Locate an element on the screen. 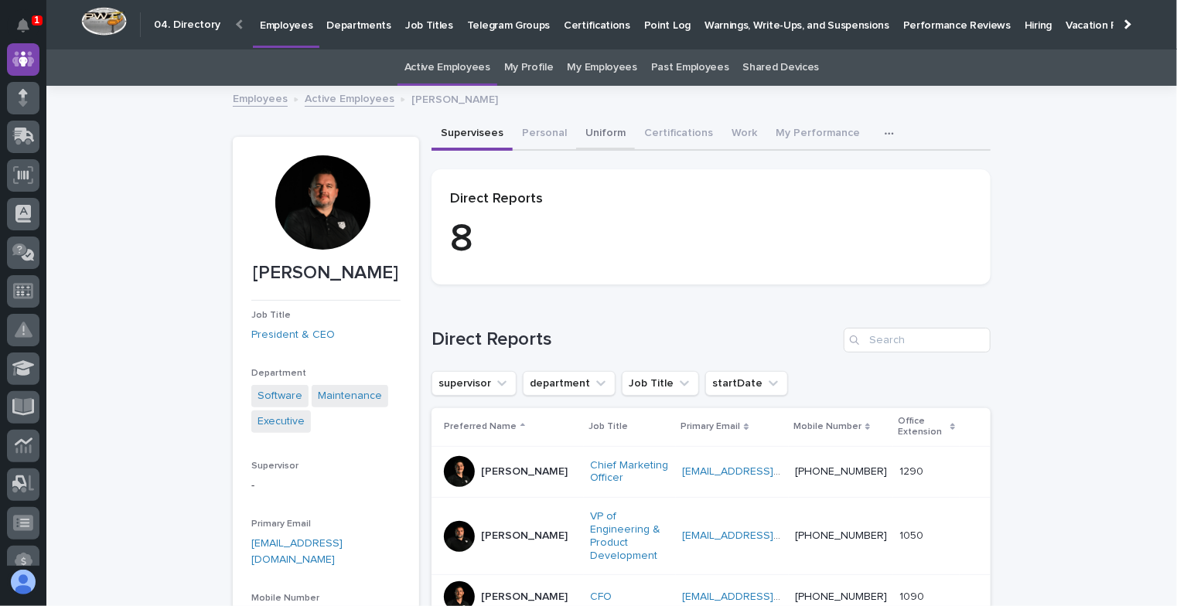 The width and height of the screenshot is (1177, 606). span: Mobile Number is located at coordinates (285, 598).